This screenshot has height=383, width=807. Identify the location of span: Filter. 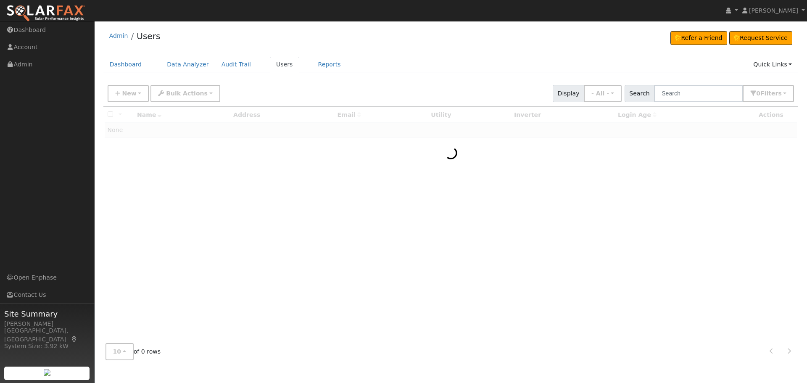
(771, 93).